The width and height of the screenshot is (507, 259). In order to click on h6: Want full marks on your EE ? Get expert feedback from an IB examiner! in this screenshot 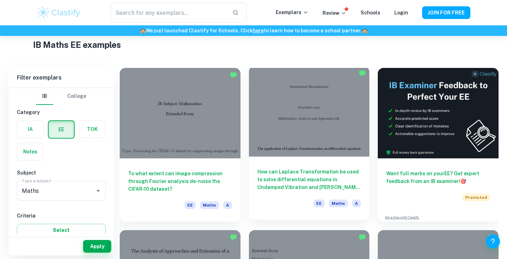, I will do `click(438, 178)`.